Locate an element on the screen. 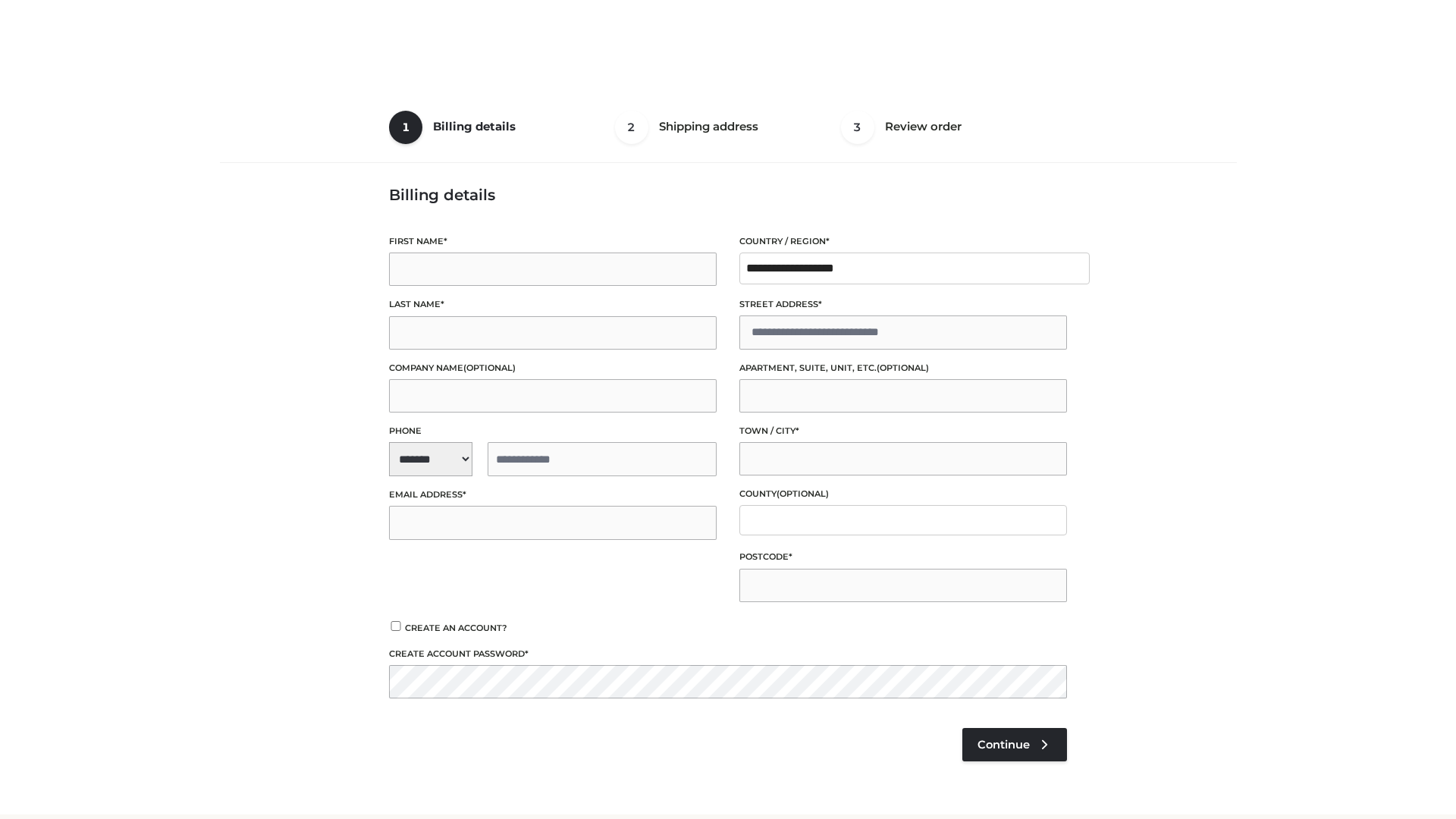 This screenshot has width=1456, height=819. label: Create account password is located at coordinates (728, 654).